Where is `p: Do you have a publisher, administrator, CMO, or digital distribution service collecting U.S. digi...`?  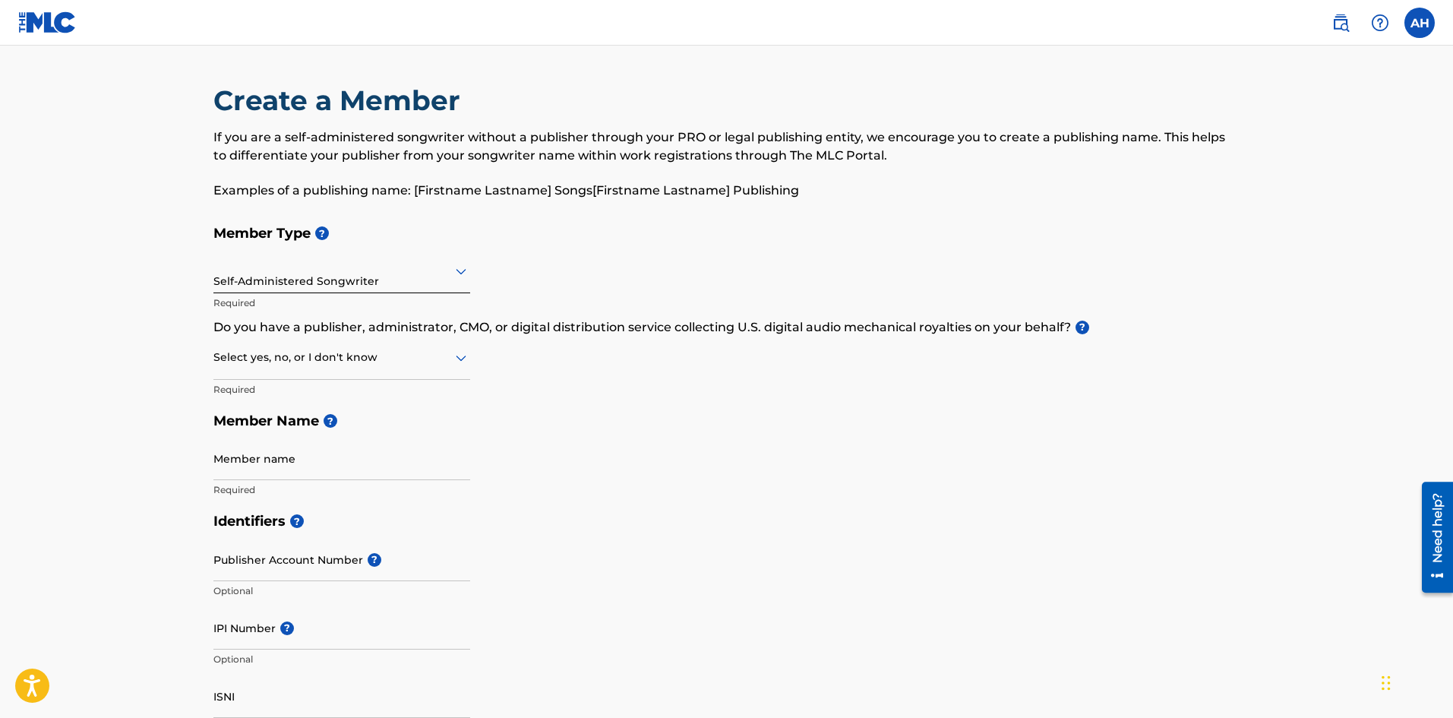
p: Do you have a publisher, administrator, CMO, or digital distribution service collecting U.S. digi... is located at coordinates (727, 327).